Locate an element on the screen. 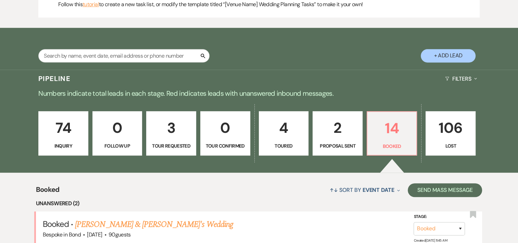 This screenshot has width=518, height=243. p: 106 is located at coordinates (451, 127).